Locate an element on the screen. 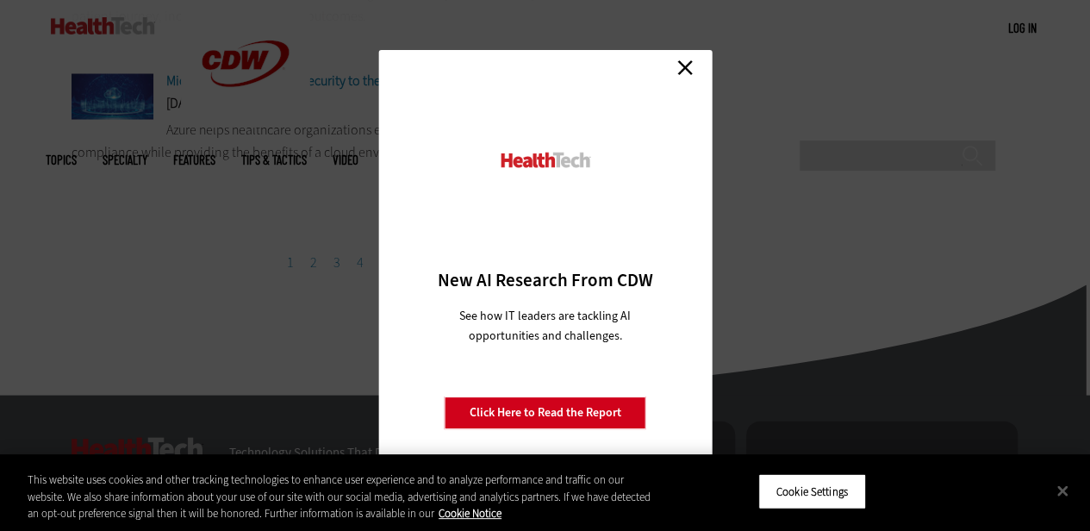 Image resolution: width=1090 pixels, height=531 pixels. a: More information about your privacy is located at coordinates (469, 512).